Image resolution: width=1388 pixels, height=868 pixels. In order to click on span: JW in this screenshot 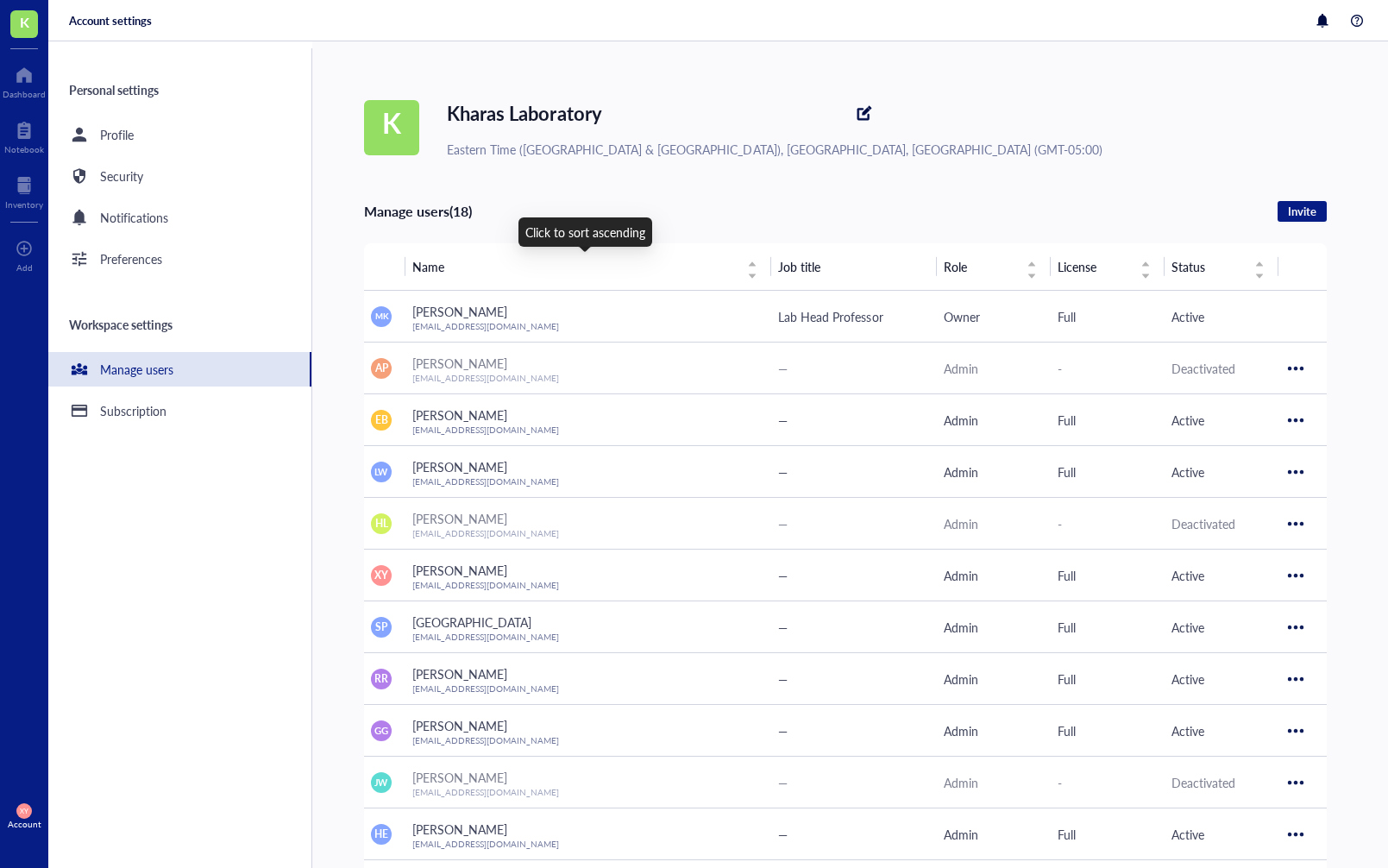, I will do `click(382, 783)`.